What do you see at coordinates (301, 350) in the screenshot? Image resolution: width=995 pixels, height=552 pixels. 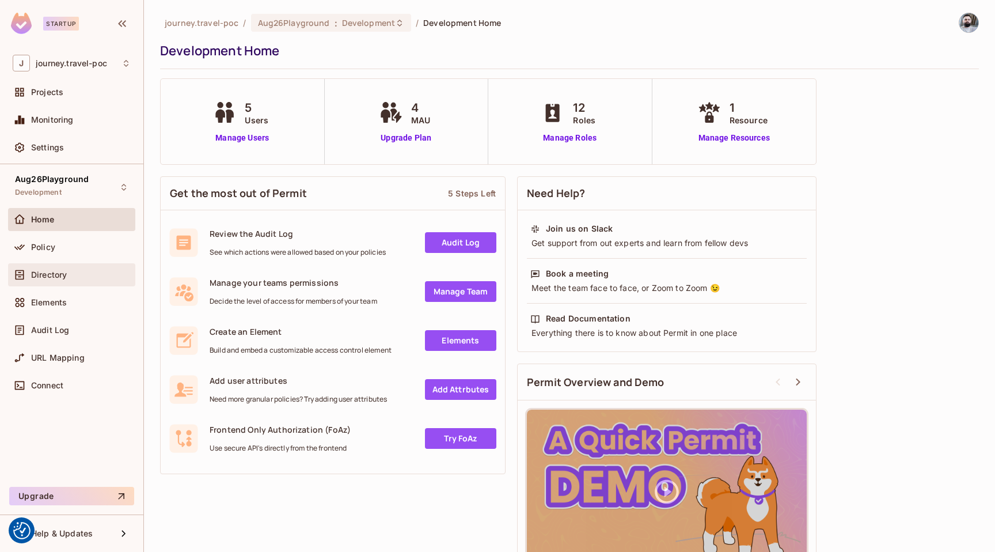 I see `span: Build and embed a customizable access control element` at bounding box center [301, 350].